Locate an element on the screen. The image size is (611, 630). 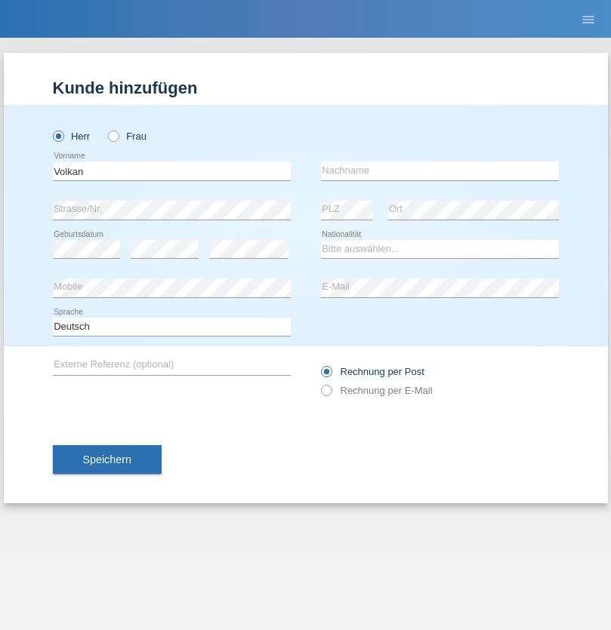
i: menu is located at coordinates (588, 20).